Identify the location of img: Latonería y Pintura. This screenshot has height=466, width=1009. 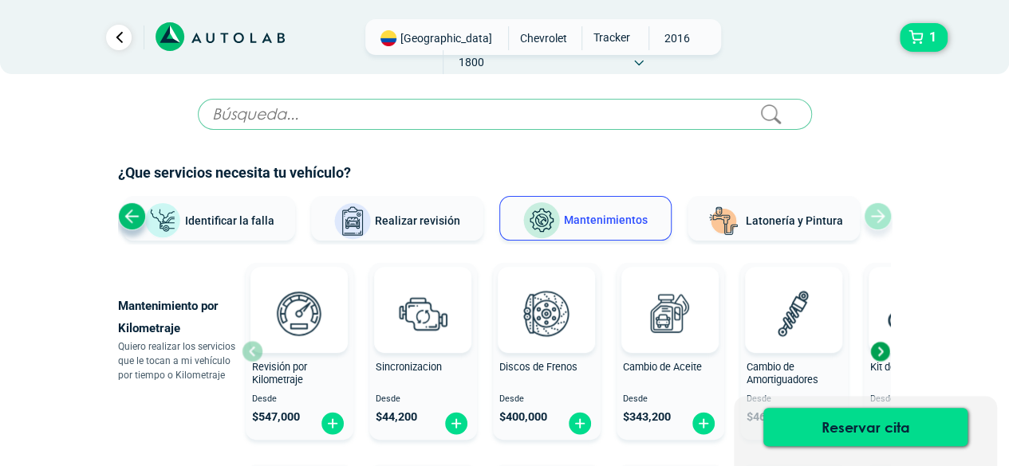
(723, 222).